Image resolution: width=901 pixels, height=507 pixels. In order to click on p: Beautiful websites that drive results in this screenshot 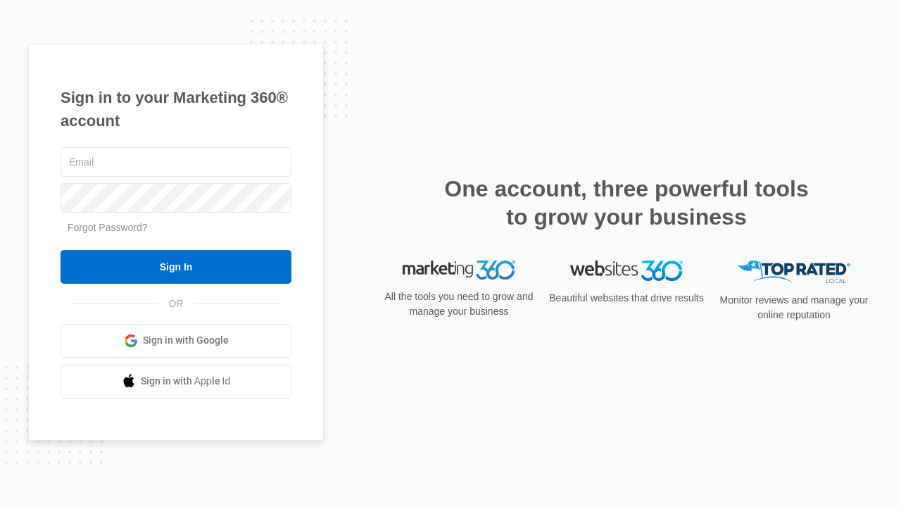, I will do `click(627, 298)`.